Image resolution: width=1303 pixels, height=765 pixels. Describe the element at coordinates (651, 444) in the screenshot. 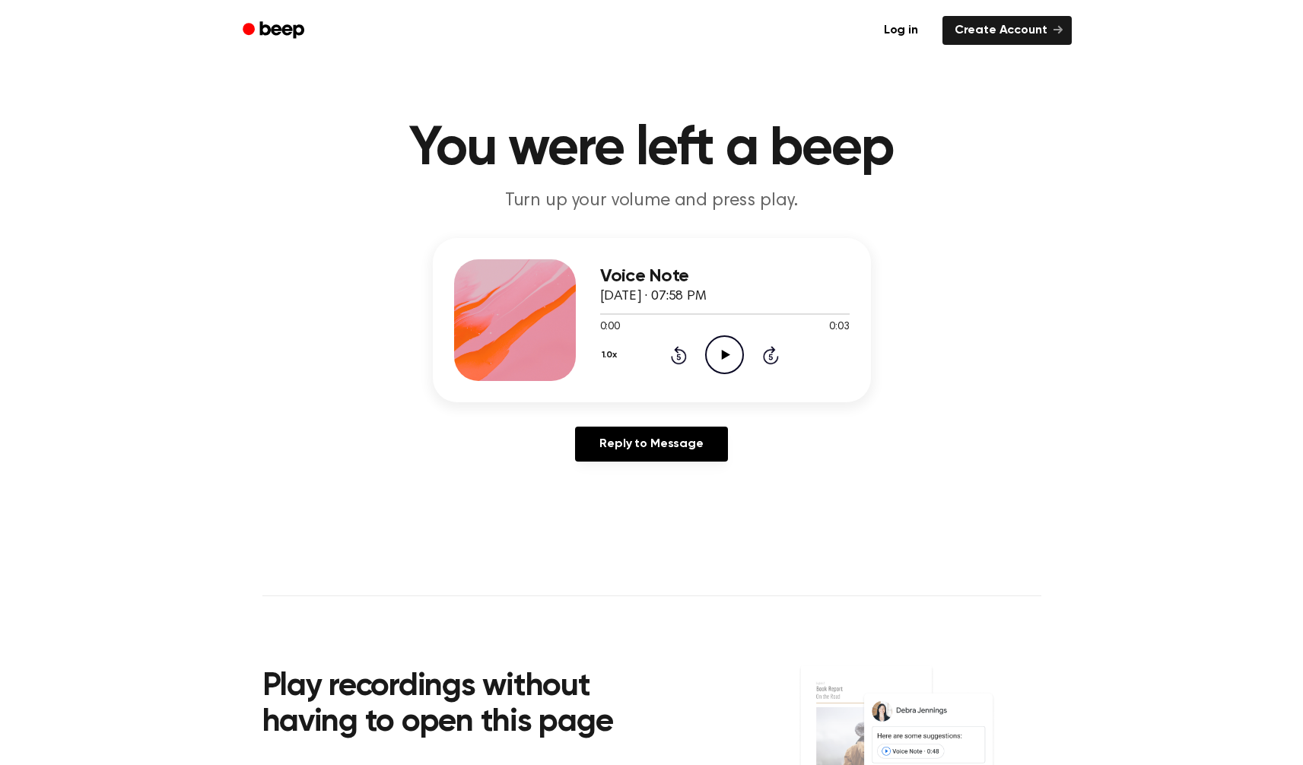

I see `a: Reply to Message` at that location.